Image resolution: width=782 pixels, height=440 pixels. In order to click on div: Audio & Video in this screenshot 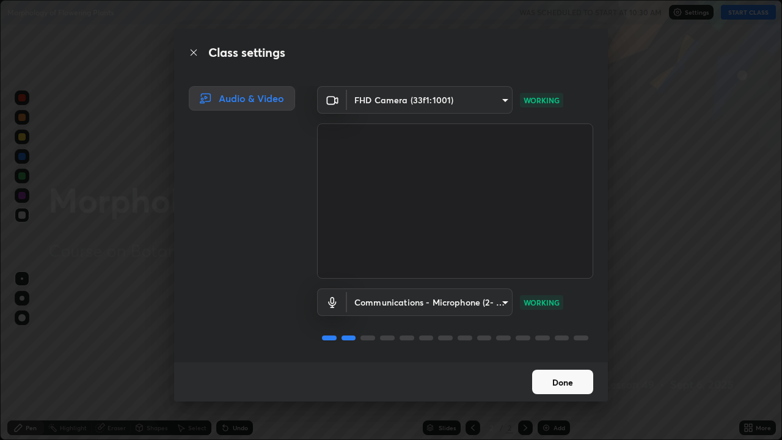, I will do `click(242, 98)`.